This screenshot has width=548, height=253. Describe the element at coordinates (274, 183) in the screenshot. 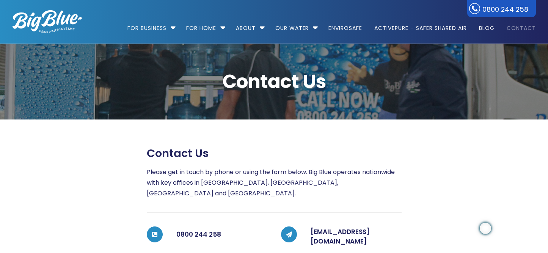

I see `p: Please get in touch by phone or using the form below. Big Blue operates nationwide with key offic...` at that location.